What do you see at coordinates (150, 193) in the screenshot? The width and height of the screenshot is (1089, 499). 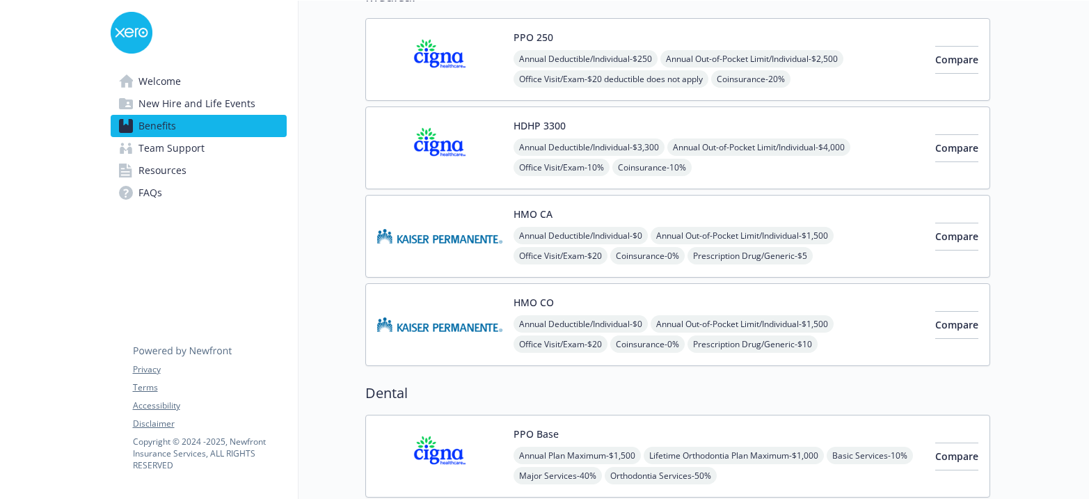 I see `span: FAQs` at bounding box center [150, 193].